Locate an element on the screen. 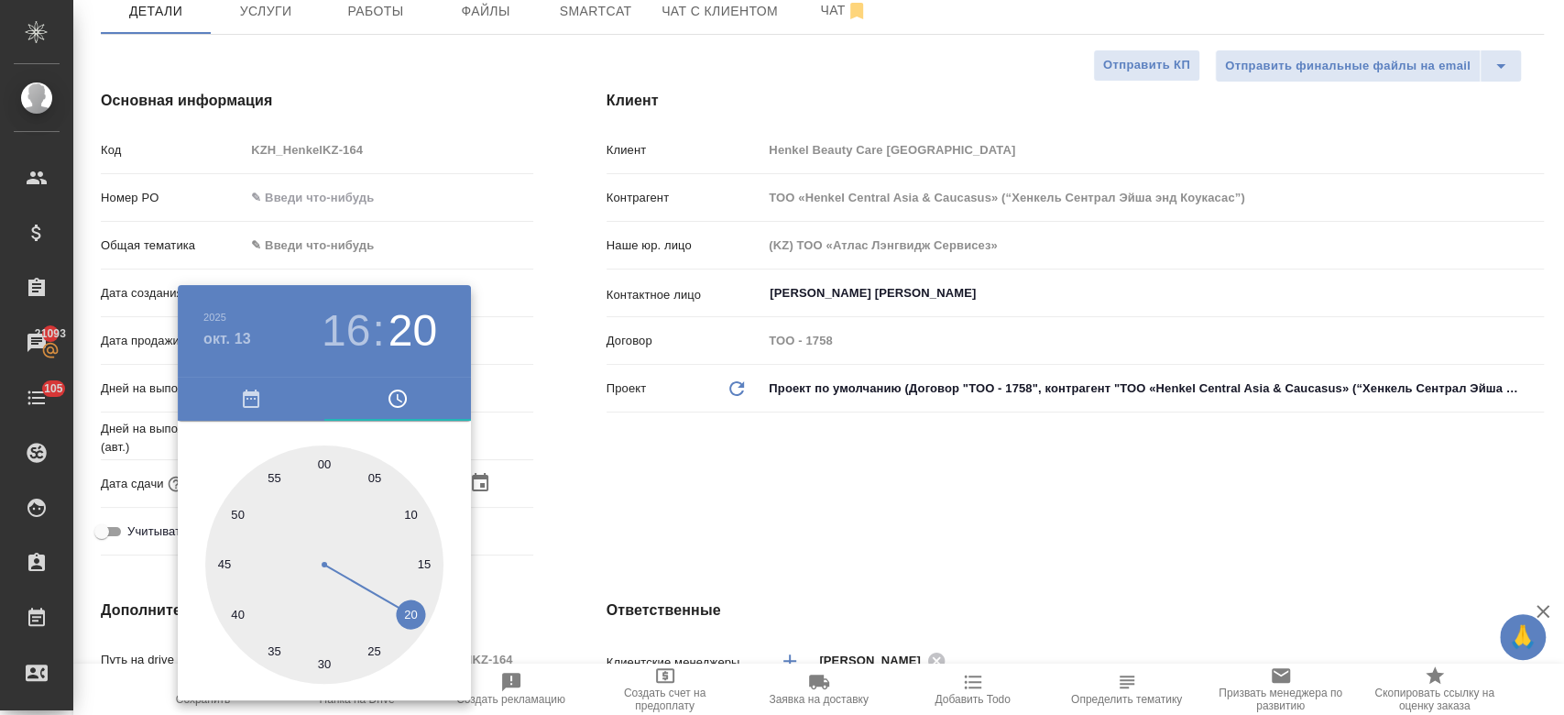  h6: 2025 is located at coordinates (214, 317).